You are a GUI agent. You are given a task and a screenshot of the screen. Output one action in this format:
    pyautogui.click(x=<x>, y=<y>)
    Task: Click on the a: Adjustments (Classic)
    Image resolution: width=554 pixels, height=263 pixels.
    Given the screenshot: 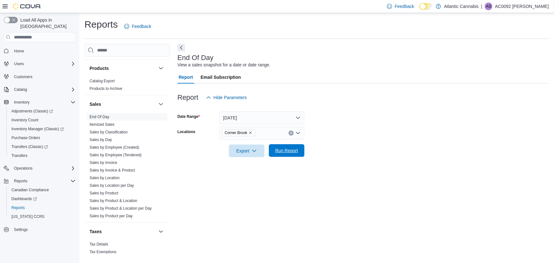 What is the action you would take?
    pyautogui.click(x=32, y=111)
    